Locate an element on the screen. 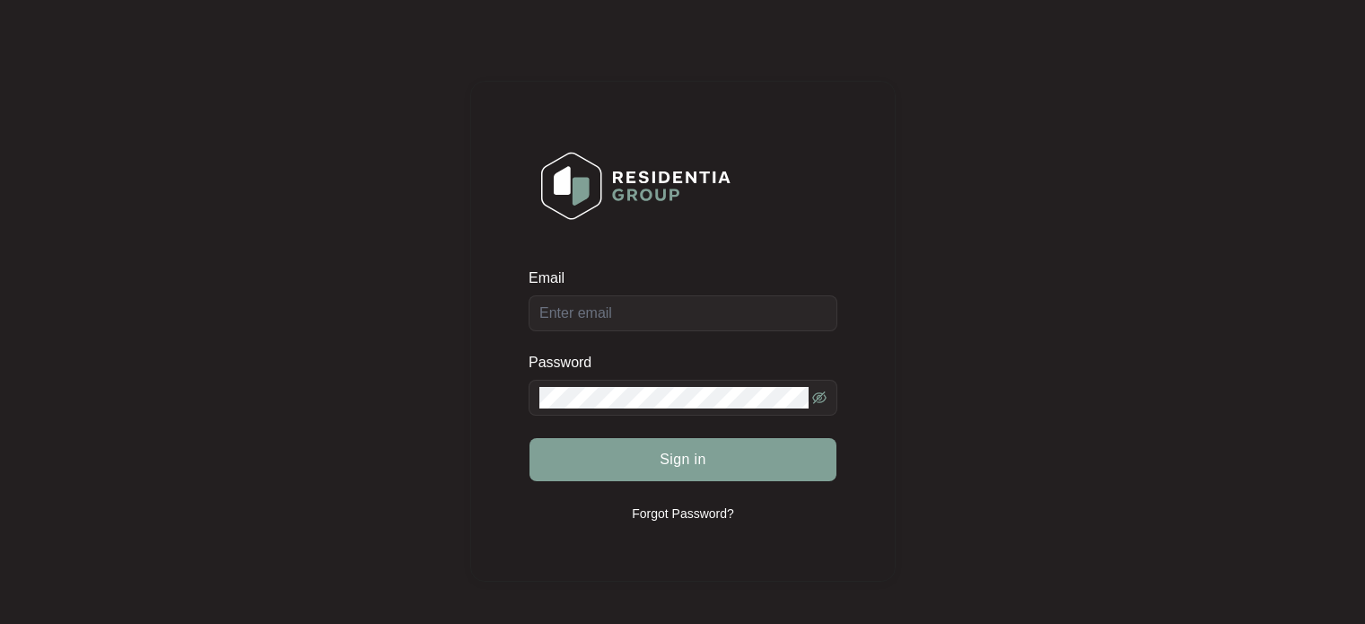 The width and height of the screenshot is (1365, 624). input: Password is located at coordinates (674, 398).